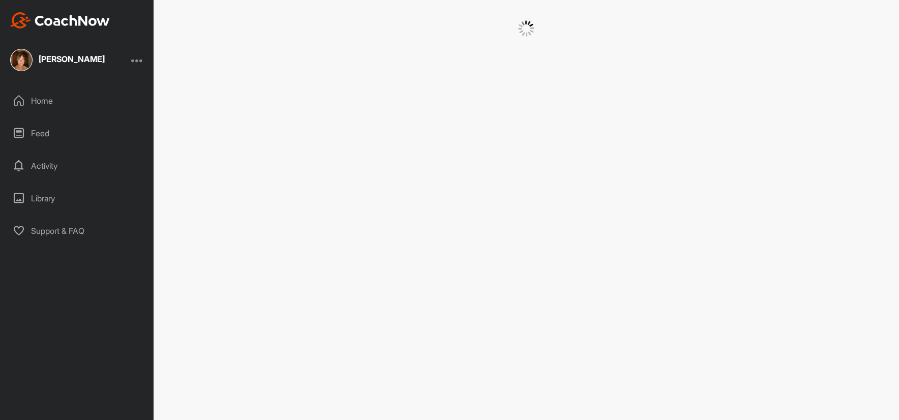  I want to click on div: Feed, so click(77, 133).